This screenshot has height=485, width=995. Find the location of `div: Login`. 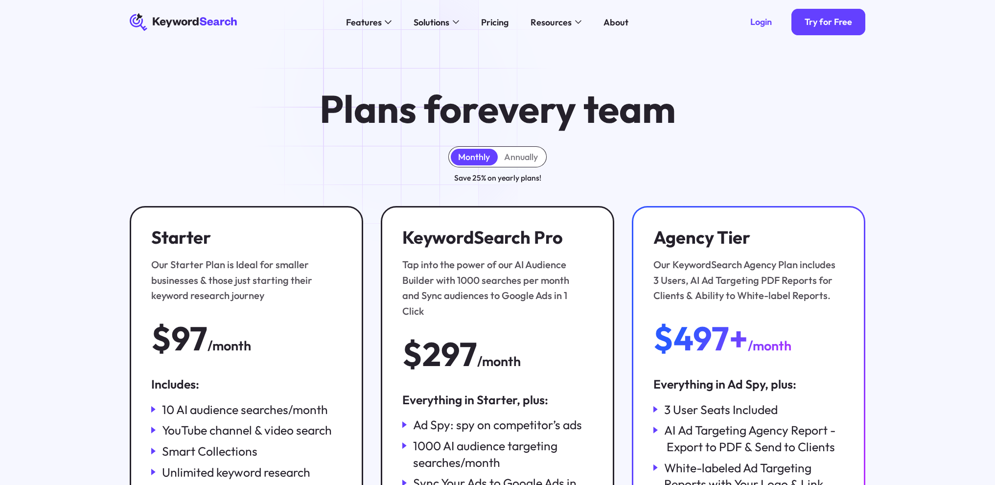

div: Login is located at coordinates (761, 22).